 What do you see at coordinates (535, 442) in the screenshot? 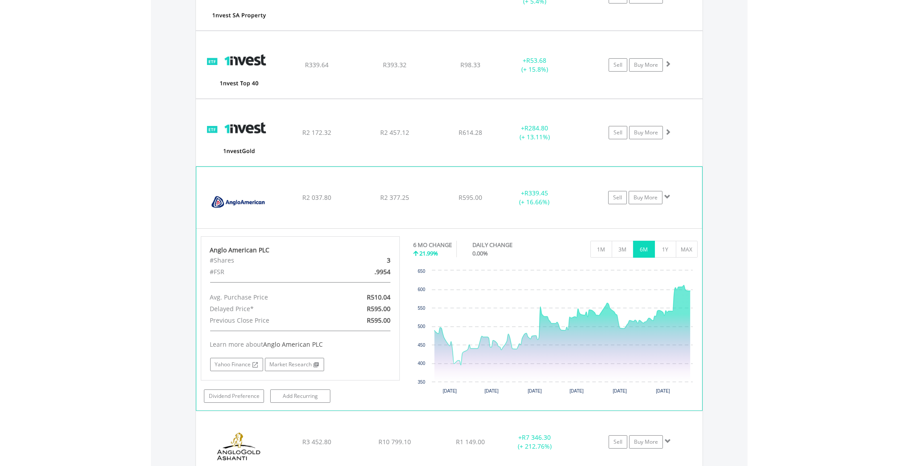
I see `div: + (+ 212.76%)` at bounding box center [535, 442].